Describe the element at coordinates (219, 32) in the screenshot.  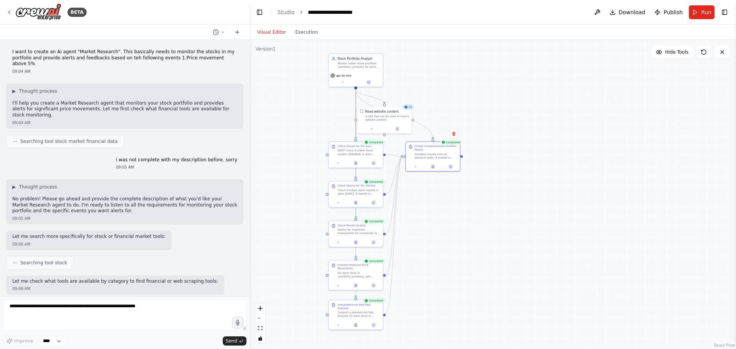
I see `button: Switch to previous chat` at that location.